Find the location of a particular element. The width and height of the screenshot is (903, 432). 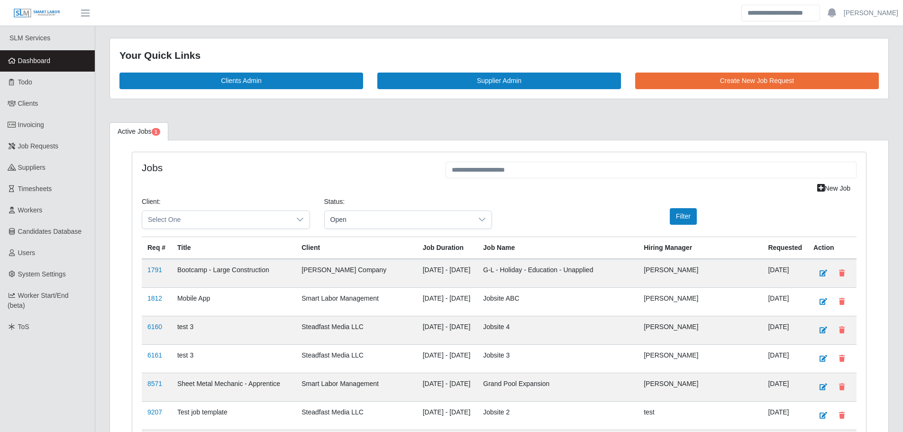

td: Jobsite 2 is located at coordinates (557, 415).